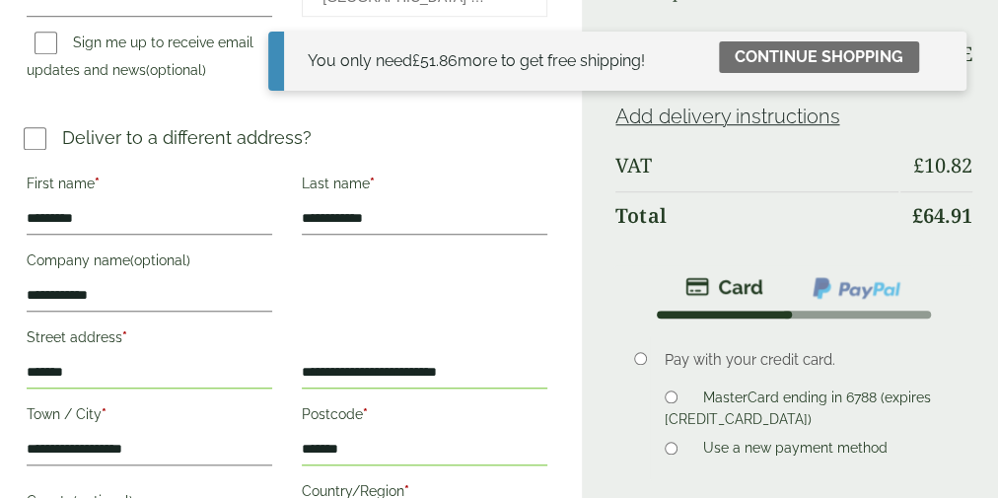  Describe the element at coordinates (424, 186) in the screenshot. I see `label: Last name` at that location.